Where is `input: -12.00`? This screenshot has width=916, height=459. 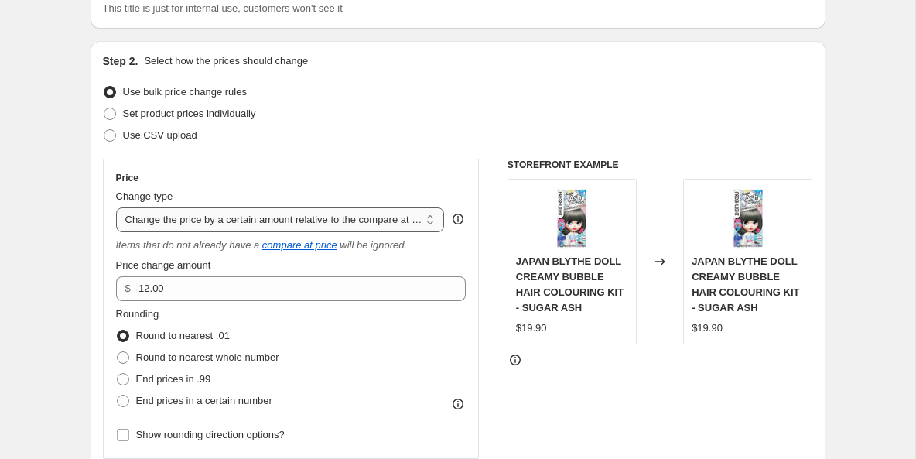 input: -12.00 is located at coordinates (289, 289).